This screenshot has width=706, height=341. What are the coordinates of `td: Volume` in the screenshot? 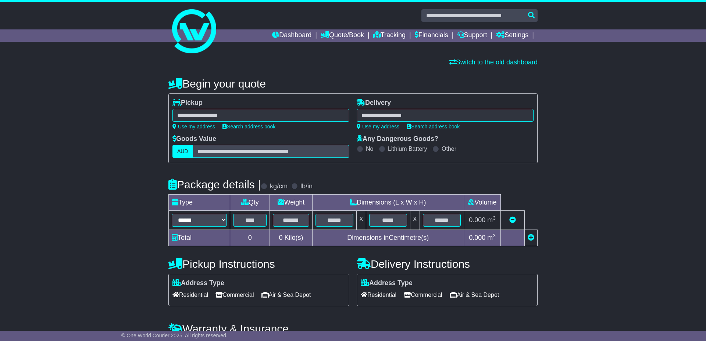 It's located at (482, 203).